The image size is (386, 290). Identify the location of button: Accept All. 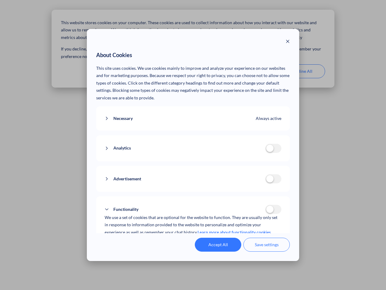
(218, 244).